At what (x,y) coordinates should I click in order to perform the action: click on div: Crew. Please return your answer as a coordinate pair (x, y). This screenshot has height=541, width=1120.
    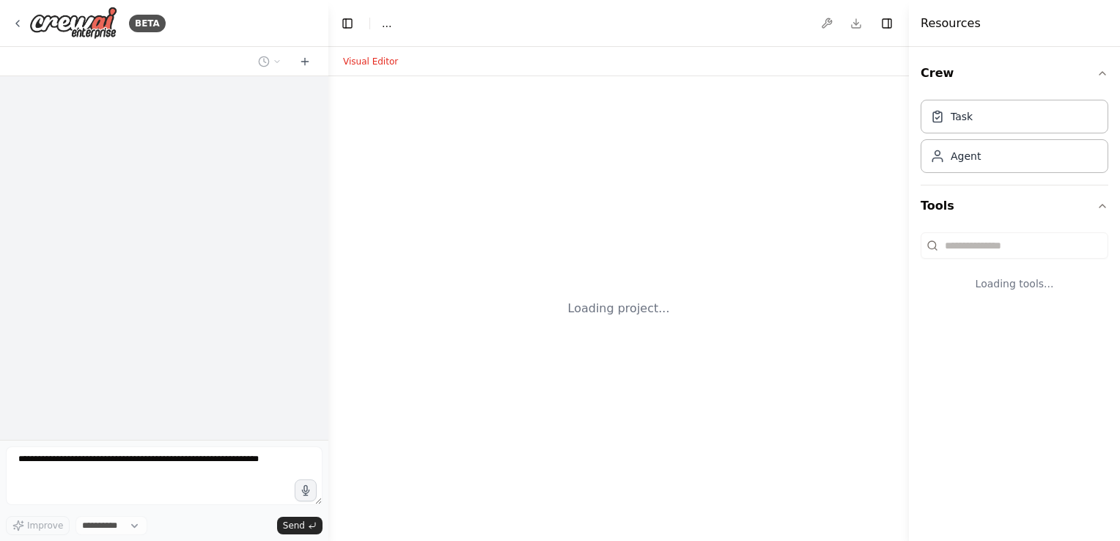
    Looking at the image, I should click on (1015, 139).